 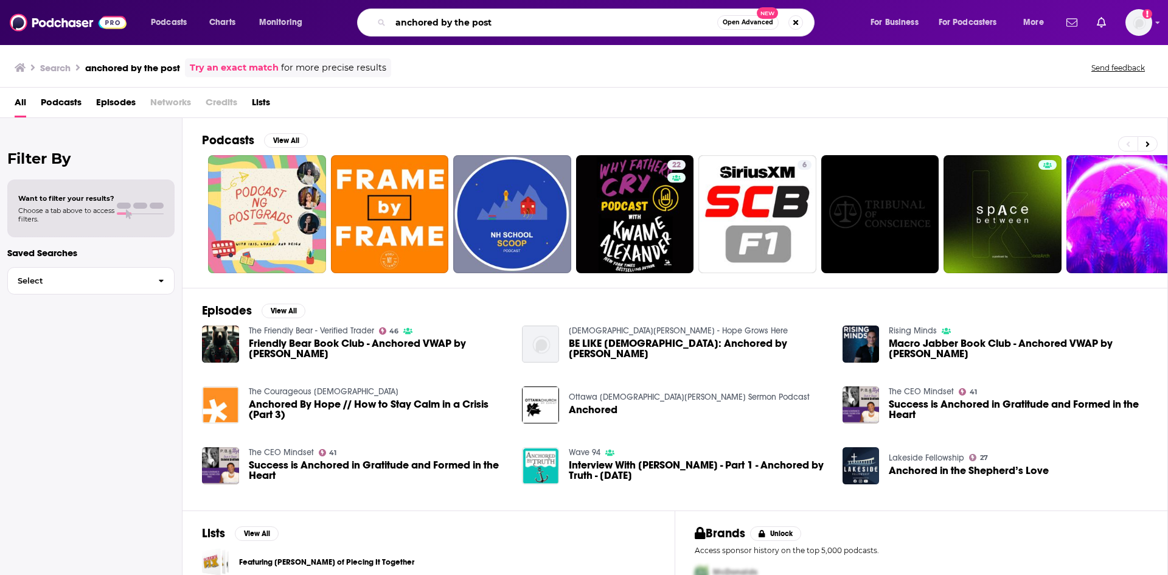 What do you see at coordinates (255, 140) in the screenshot?
I see `a: PodcastsView All` at bounding box center [255, 140].